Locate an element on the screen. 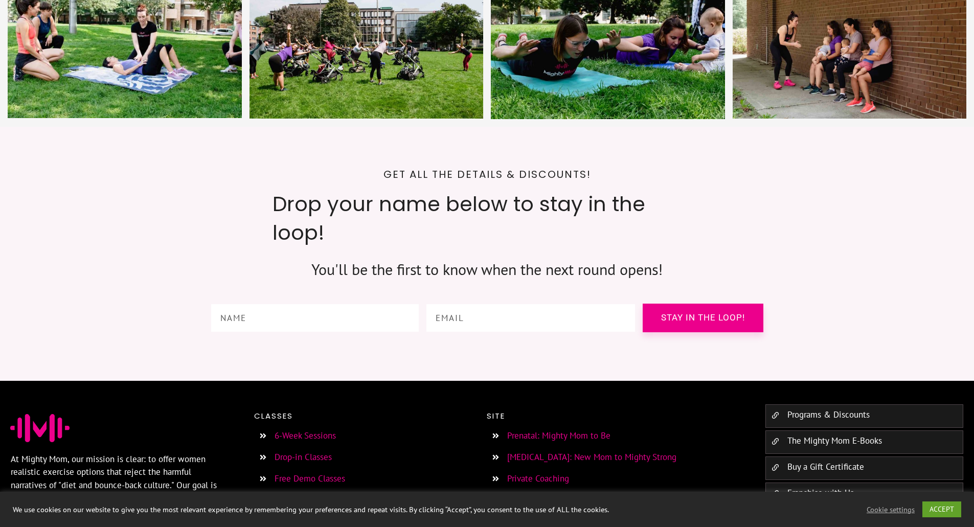  div: We use cookies on our website to give you the most relevant experience by remembering your prefer... is located at coordinates (344, 510).